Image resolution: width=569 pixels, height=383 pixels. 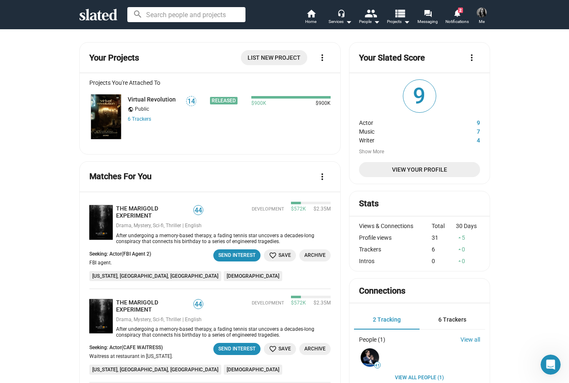 I want to click on div: Released, so click(x=224, y=101).